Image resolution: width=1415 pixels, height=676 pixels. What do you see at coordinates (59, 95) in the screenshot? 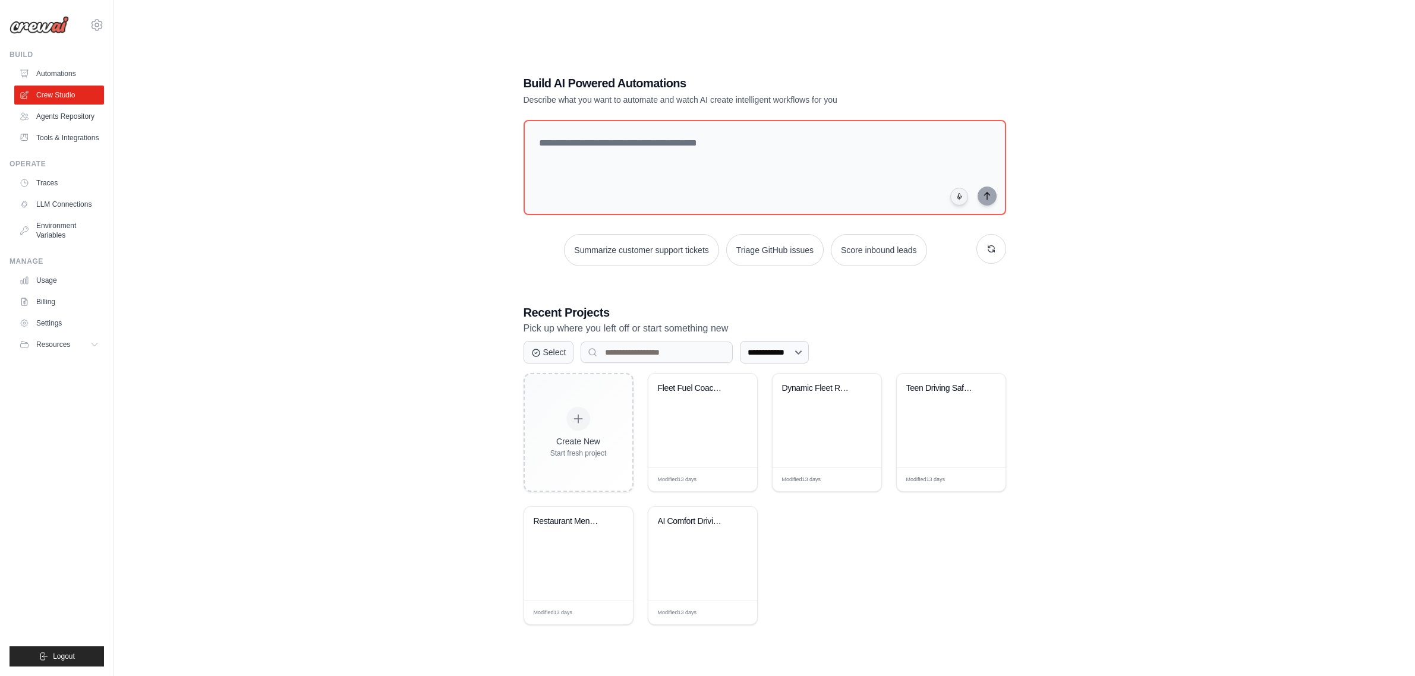
I see `a: Crew Studio` at bounding box center [59, 95].